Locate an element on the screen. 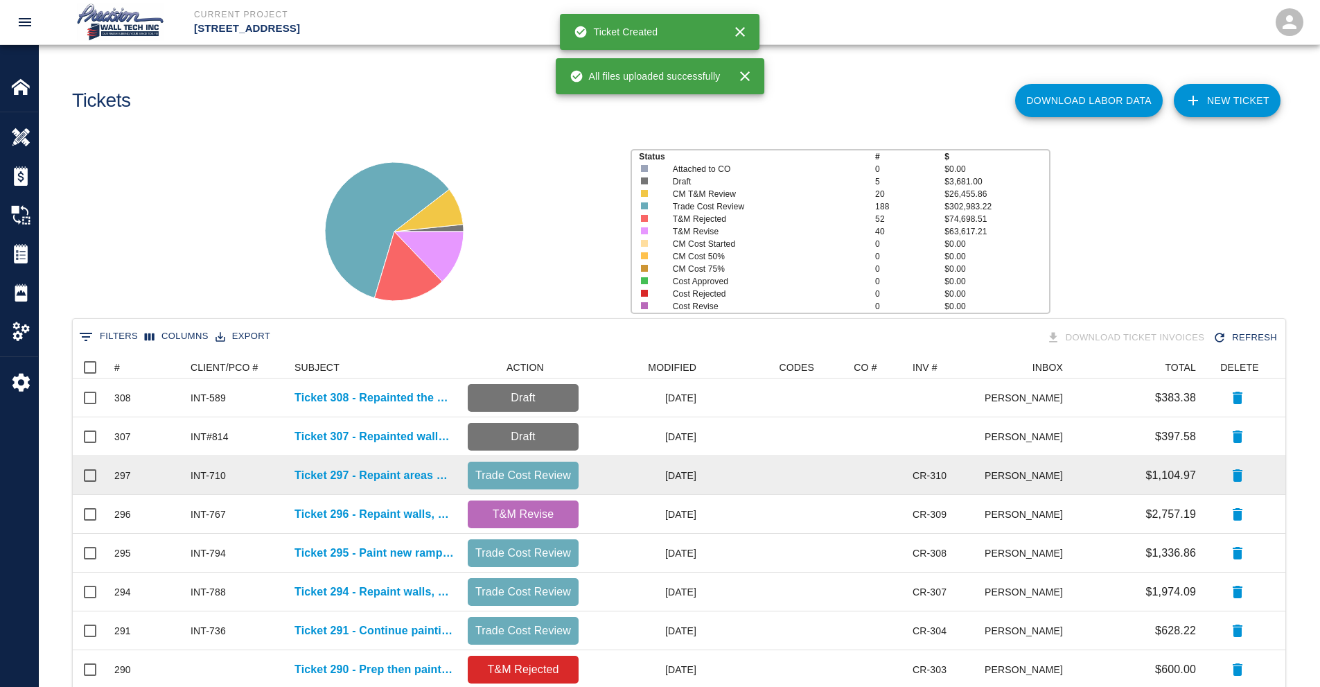 Image resolution: width=1320 pixels, height=687 pixels. p: CM Cost 75% is located at coordinates (764, 269).